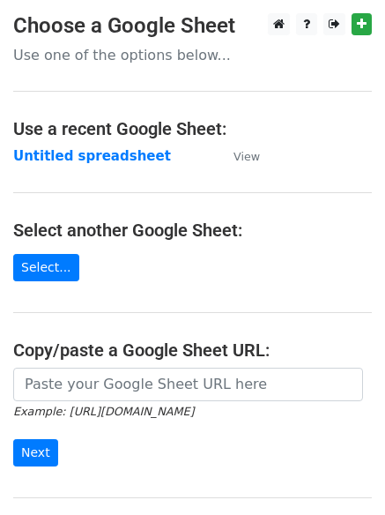  Describe the element at coordinates (192, 129) in the screenshot. I see `h4: Use a recent Google Sheet:` at that location.